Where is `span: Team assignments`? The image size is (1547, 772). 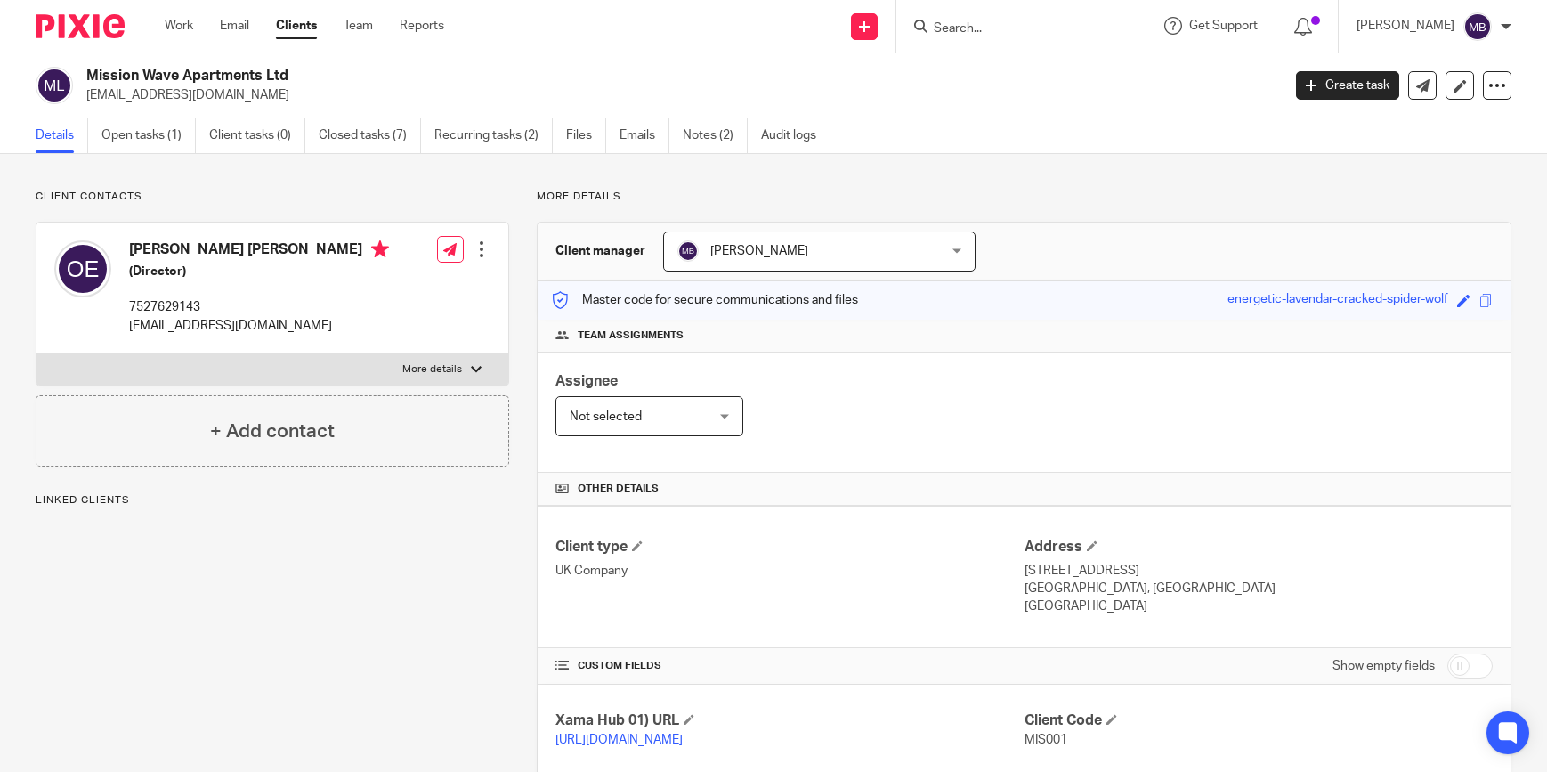
span: Team assignments is located at coordinates (630, 336).